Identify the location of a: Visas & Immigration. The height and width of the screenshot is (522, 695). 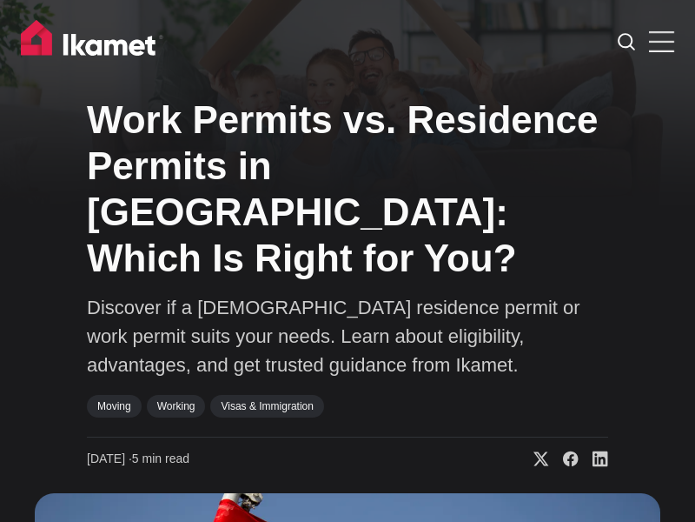
(267, 406).